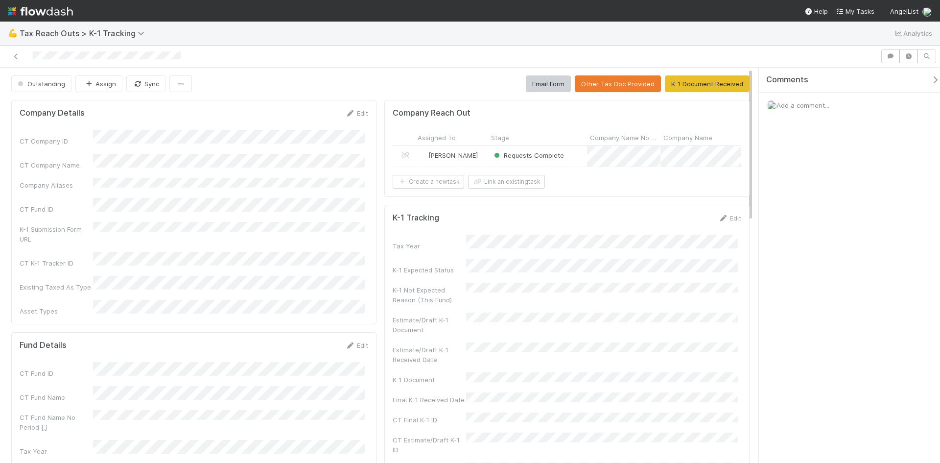 This screenshot has height=463, width=940. Describe the element at coordinates (431, 113) in the screenshot. I see `h5: Company Reach Out` at that location.